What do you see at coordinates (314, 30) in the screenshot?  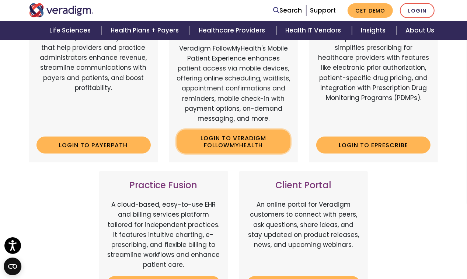 I see `a: Health IT Vendors` at bounding box center [314, 30].